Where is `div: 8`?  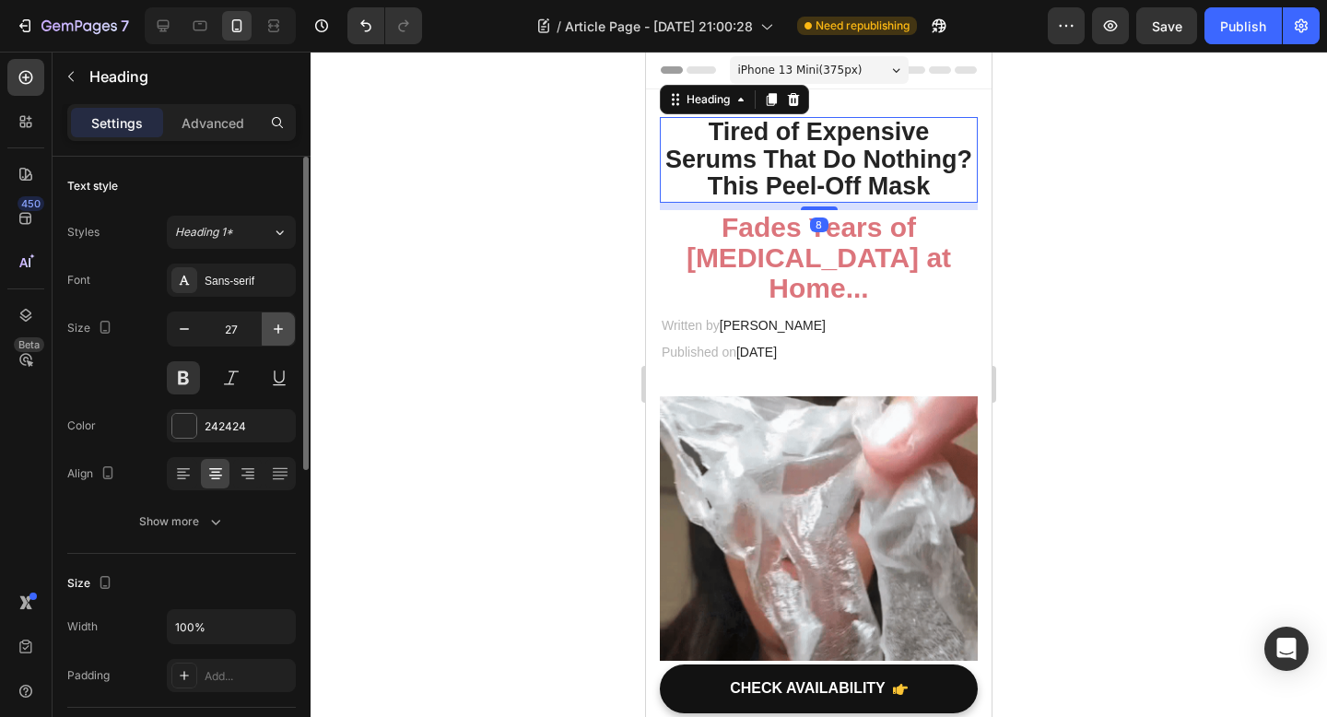 div: 8 is located at coordinates (173, 173).